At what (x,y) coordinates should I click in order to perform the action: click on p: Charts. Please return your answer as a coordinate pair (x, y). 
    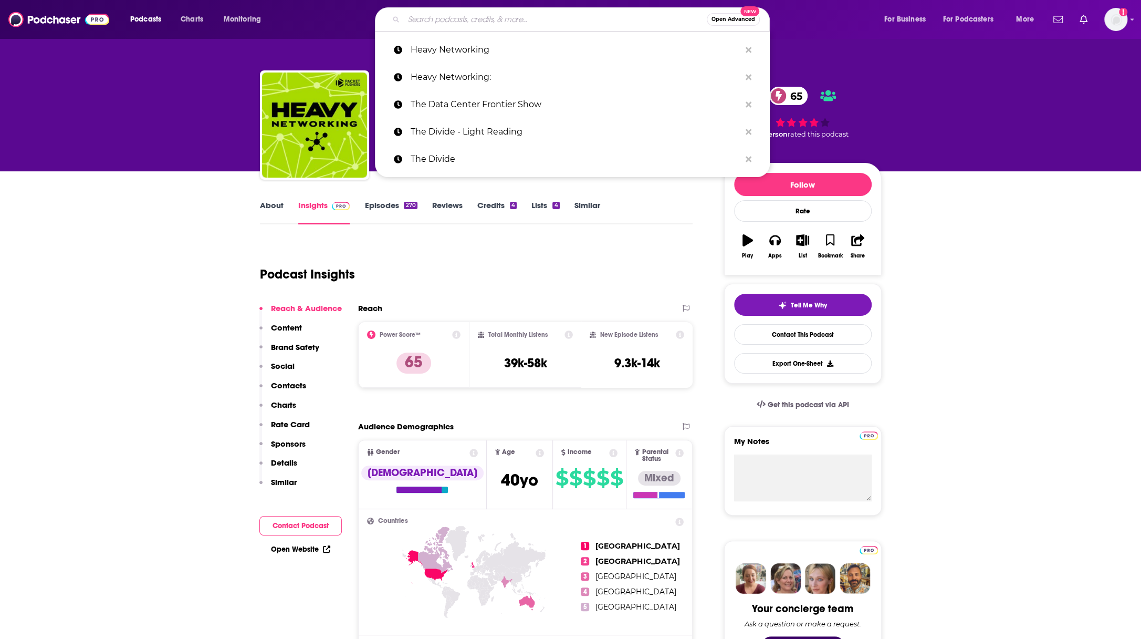
    Looking at the image, I should click on (284, 404).